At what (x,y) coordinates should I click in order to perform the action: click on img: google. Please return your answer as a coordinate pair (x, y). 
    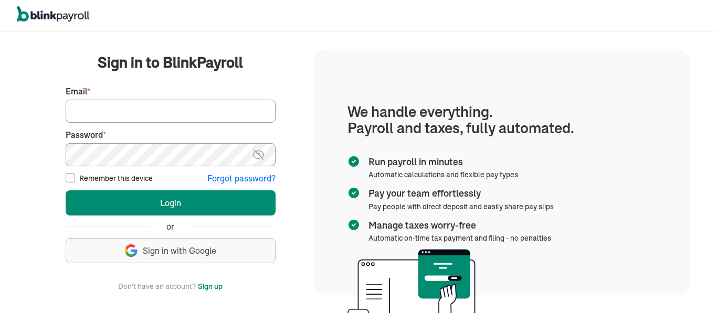
    Looking at the image, I should click on (131, 251).